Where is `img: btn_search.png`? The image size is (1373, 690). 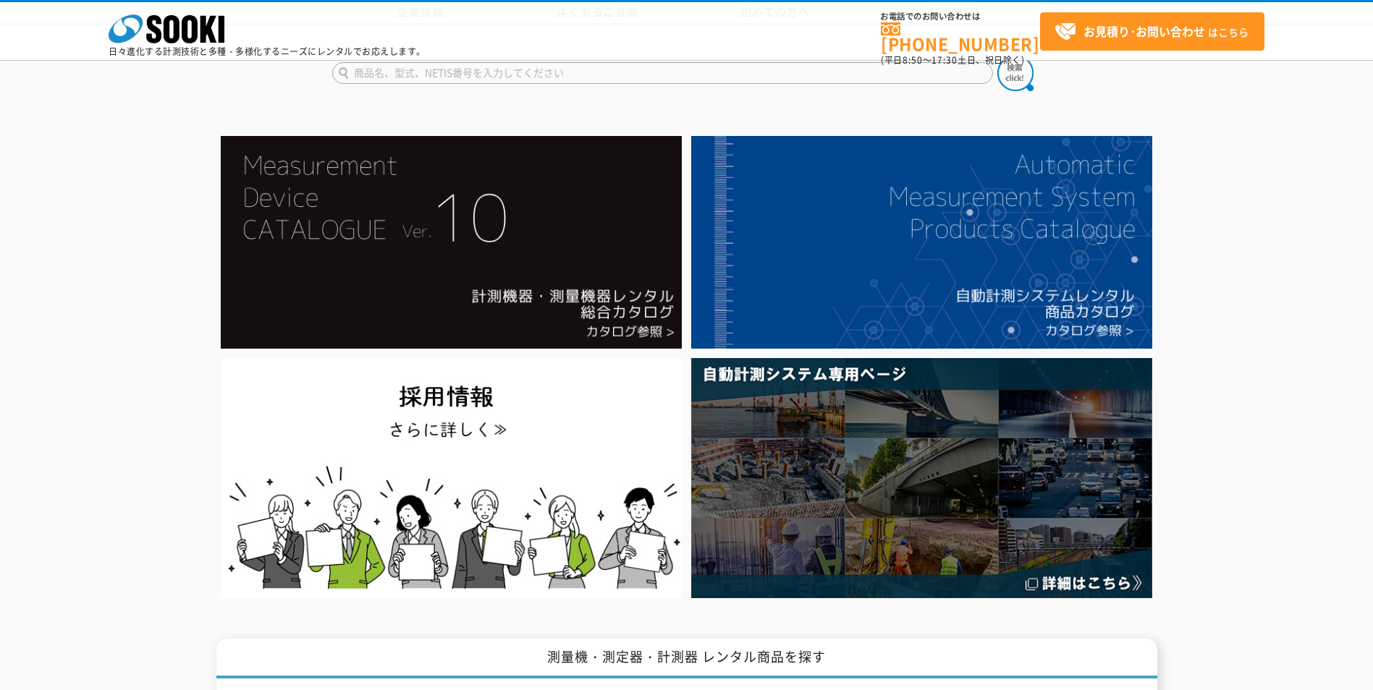 img: btn_search.png is located at coordinates (1015, 73).